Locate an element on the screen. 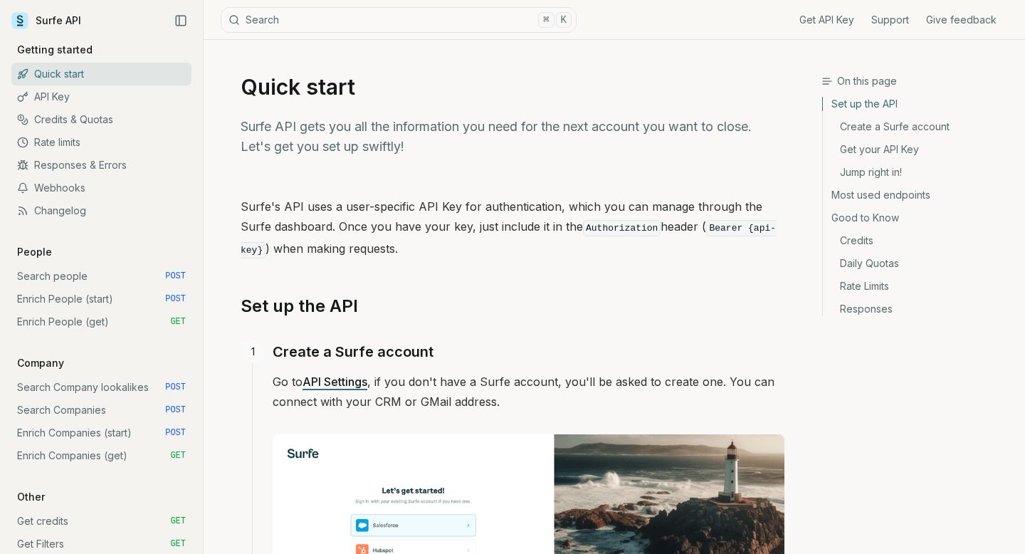  p: Surfe API gets you all the information you need for the next account you want to close. Let's get... is located at coordinates (512, 137).